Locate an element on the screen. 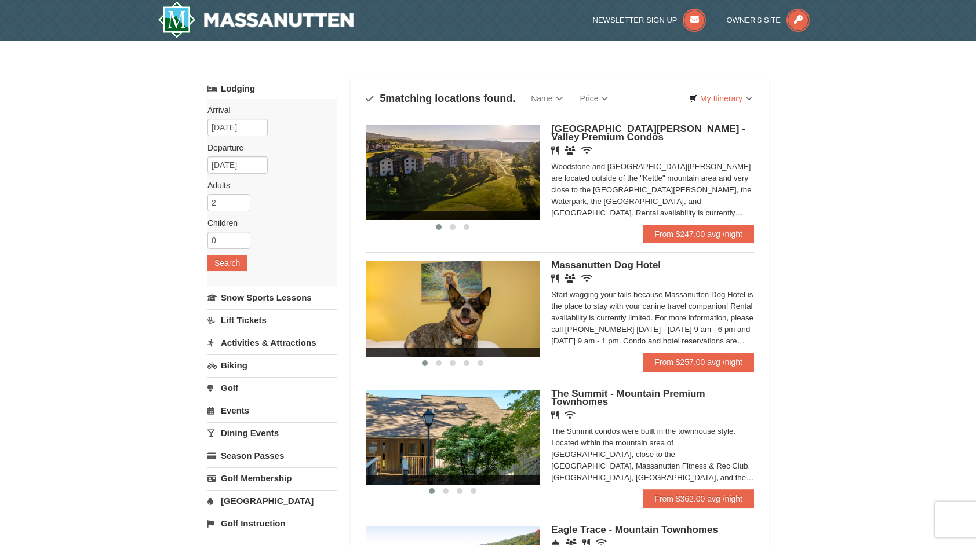  a: Golf Instruction is located at coordinates (272, 523).